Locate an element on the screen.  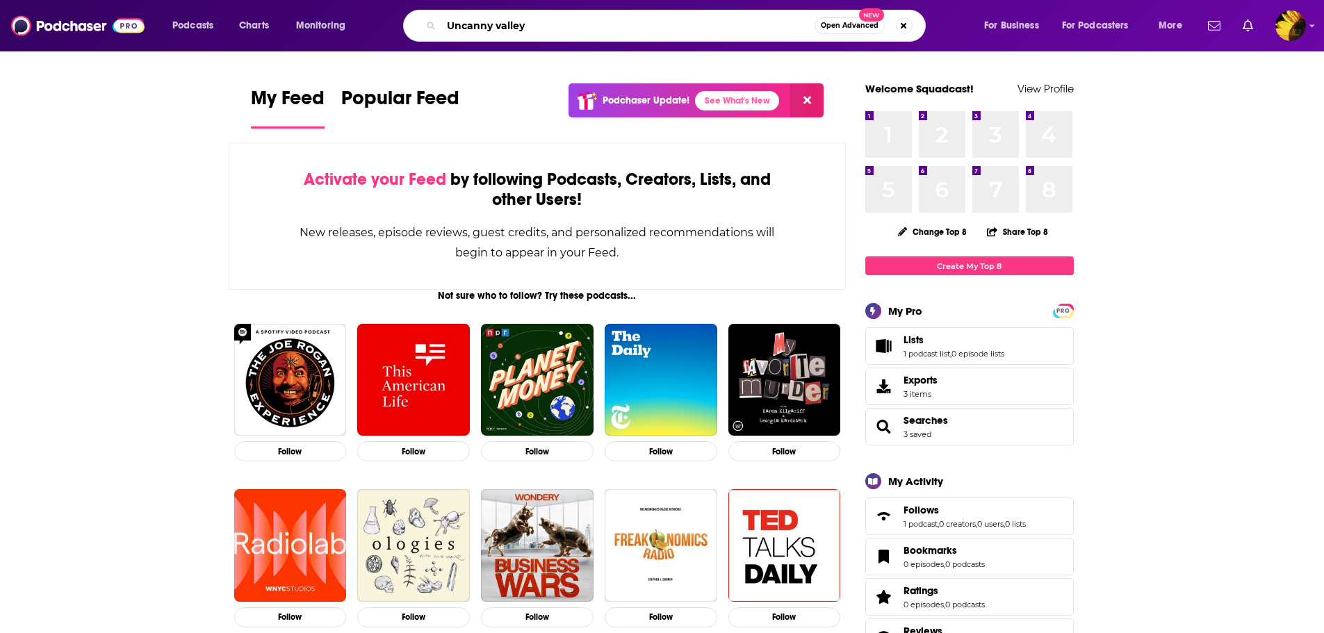
a: PRO is located at coordinates (1064, 310).